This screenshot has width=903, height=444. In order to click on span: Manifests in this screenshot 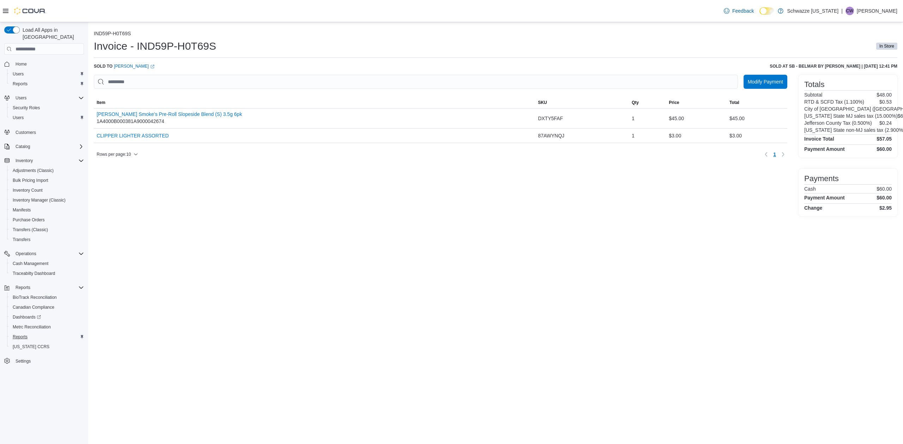, I will do `click(22, 210)`.